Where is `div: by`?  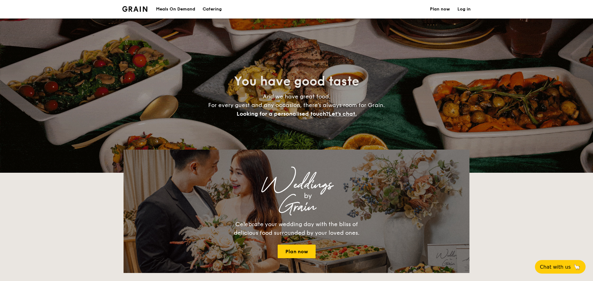
div: by is located at coordinates (308, 196).